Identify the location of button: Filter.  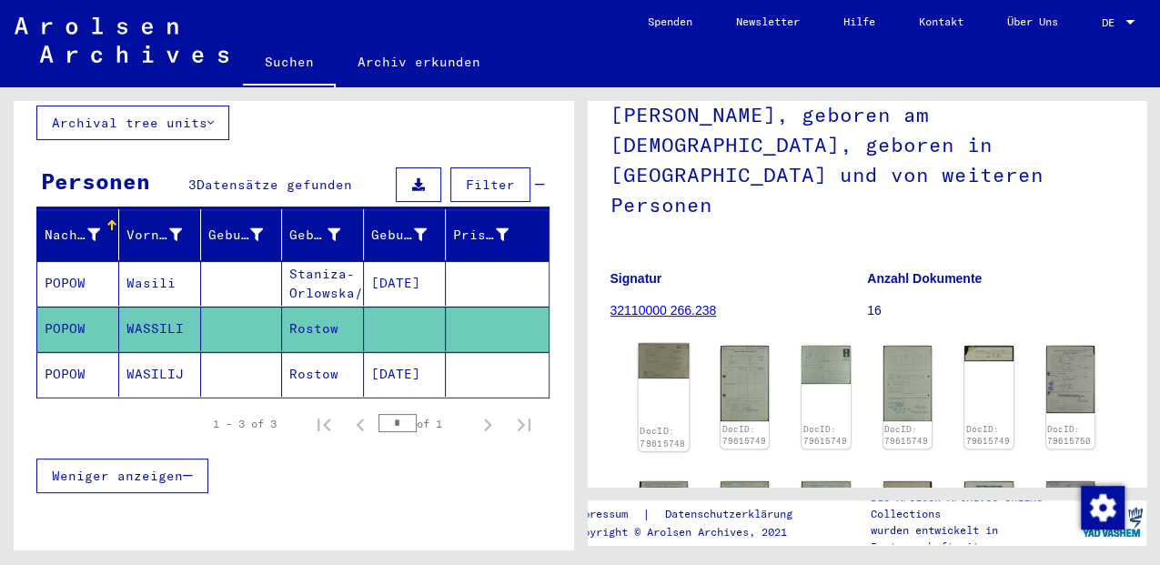
(490, 185).